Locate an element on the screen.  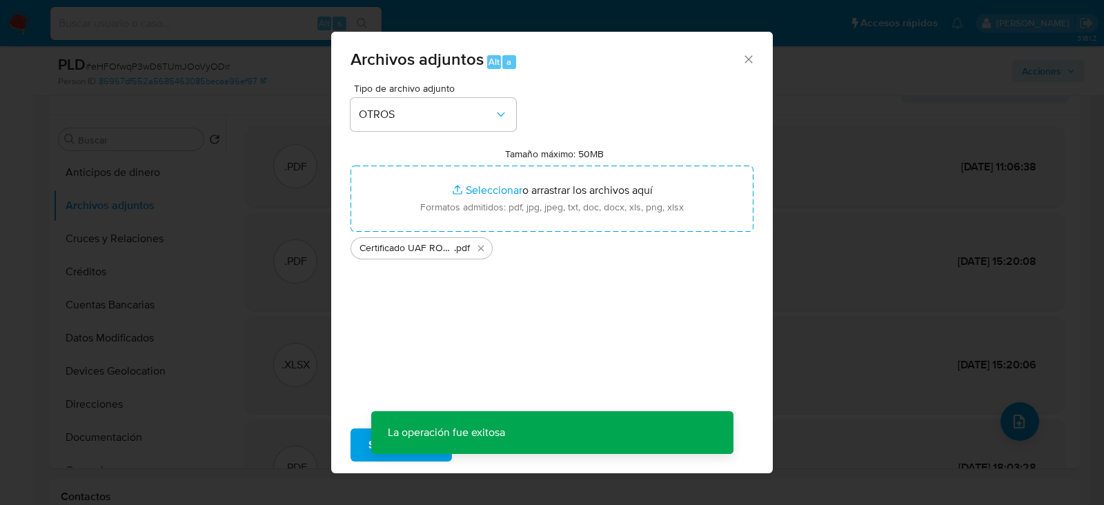
button: Eliminar Certificado UAF ROS #1349.pdf is located at coordinates (481, 248).